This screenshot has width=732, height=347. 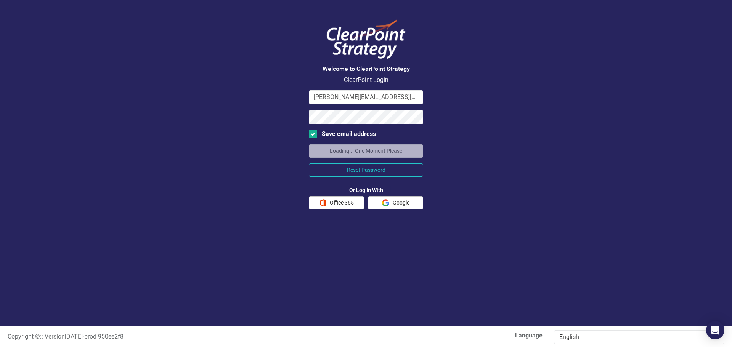 What do you see at coordinates (349, 134) in the screenshot?
I see `div: Save email address` at bounding box center [349, 134].